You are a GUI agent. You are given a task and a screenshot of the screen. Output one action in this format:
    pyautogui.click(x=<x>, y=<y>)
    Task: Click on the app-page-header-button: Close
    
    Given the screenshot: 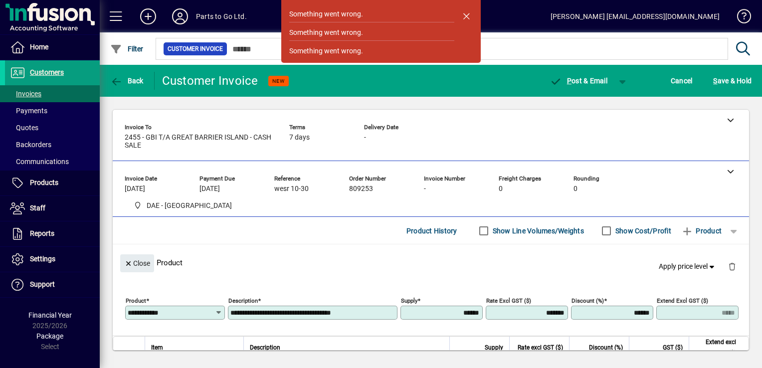 What is the action you would take?
    pyautogui.click(x=137, y=263)
    